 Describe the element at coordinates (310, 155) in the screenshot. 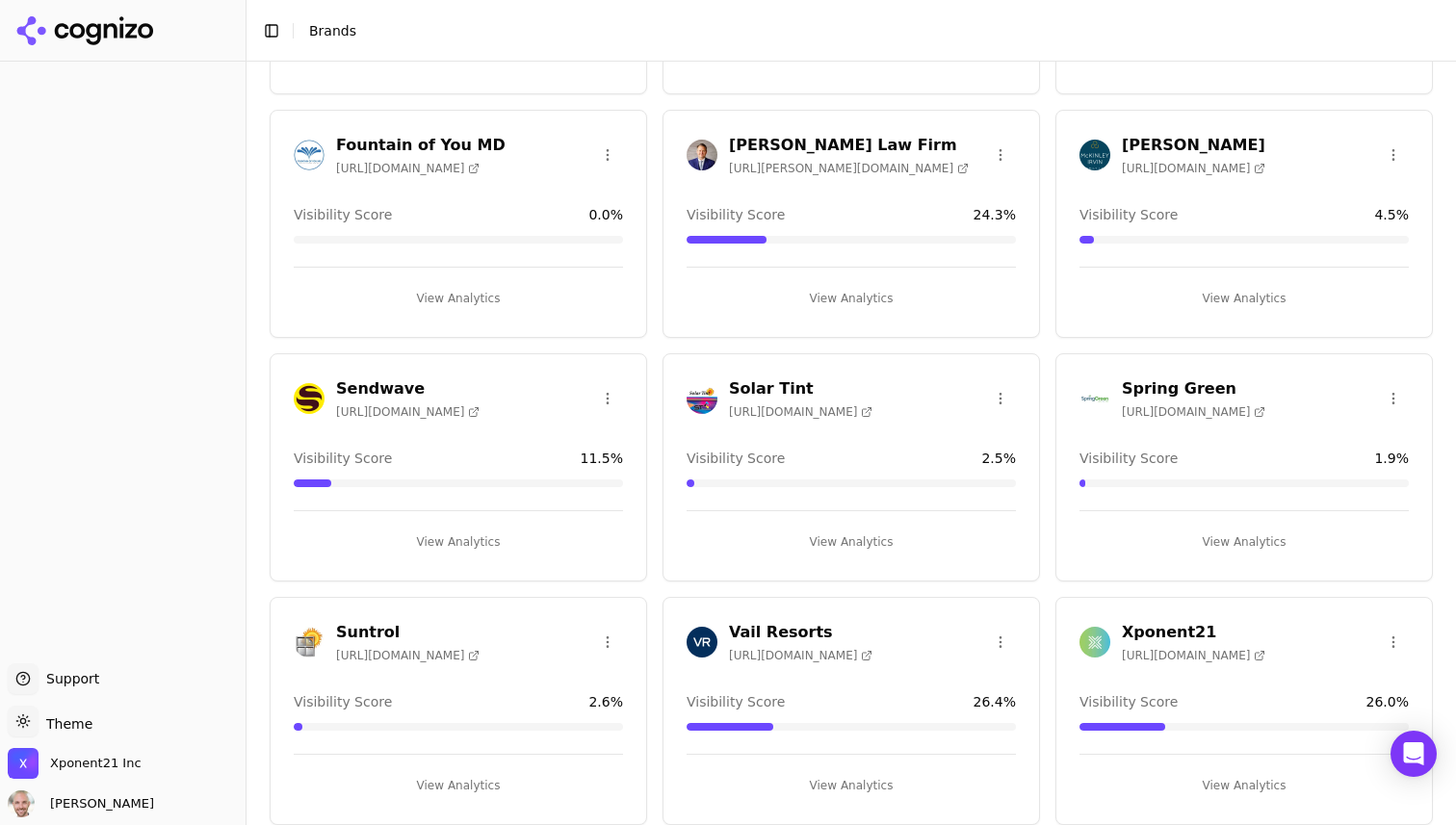

I see `img: Fountain of You MD` at that location.